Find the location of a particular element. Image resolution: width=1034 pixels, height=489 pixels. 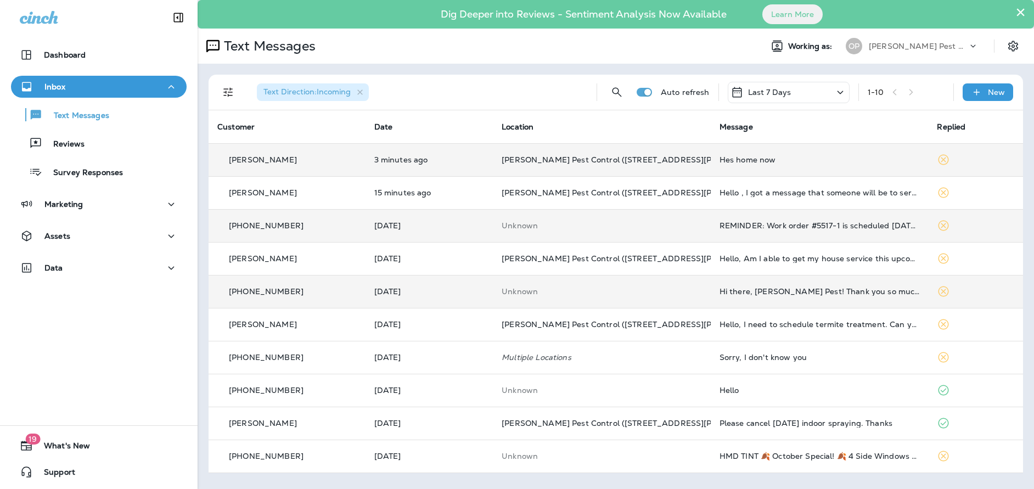

button: Search Messages is located at coordinates (617, 92).